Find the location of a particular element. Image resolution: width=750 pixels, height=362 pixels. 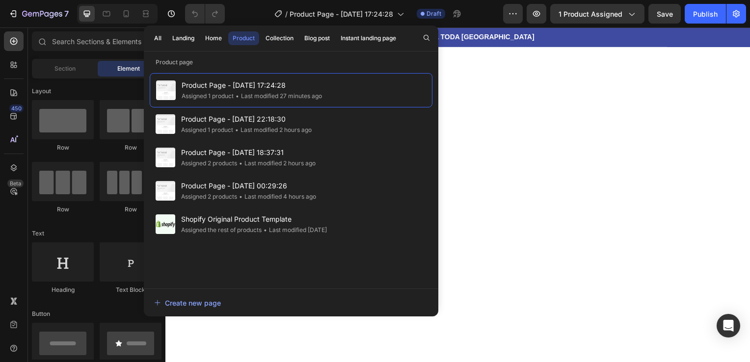

input: Search Sections & Elements is located at coordinates (97, 41).